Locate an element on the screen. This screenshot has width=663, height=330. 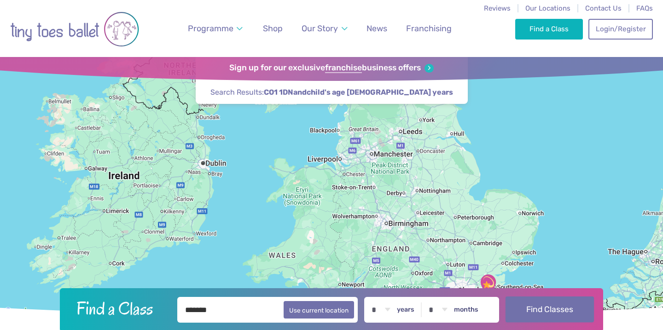
span: News is located at coordinates (376, 28).